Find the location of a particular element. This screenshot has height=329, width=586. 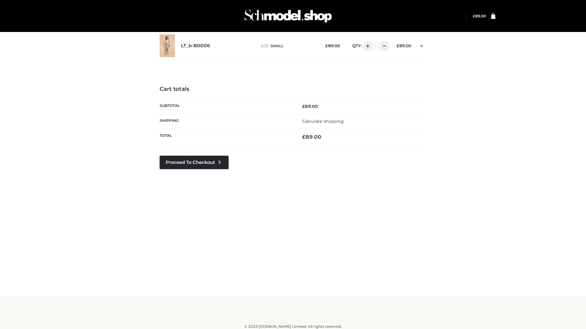

a: Schmodel Admin 964 is located at coordinates (288, 16).